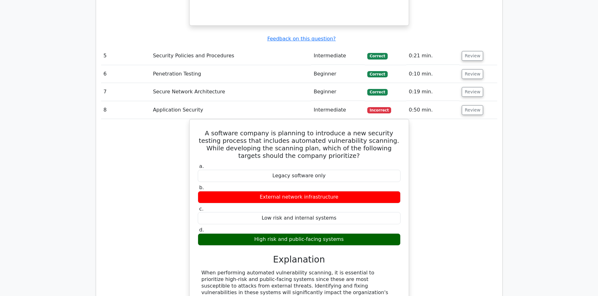 This screenshot has width=598, height=296. Describe the element at coordinates (231, 56) in the screenshot. I see `td: Security Policies and Procedures` at that location.